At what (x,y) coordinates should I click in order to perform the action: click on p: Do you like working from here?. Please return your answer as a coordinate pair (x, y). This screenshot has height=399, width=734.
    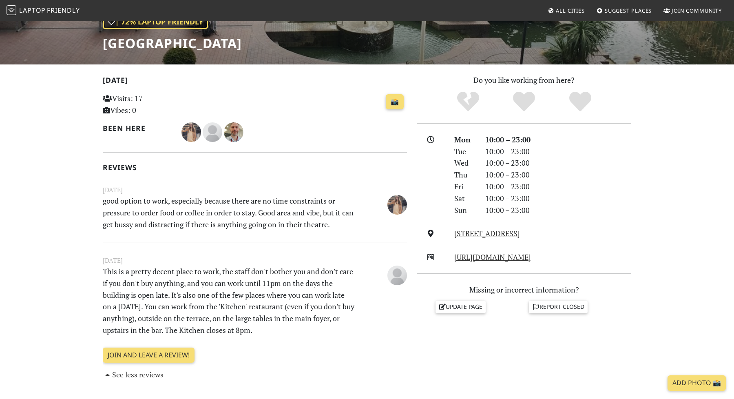
    Looking at the image, I should click on (524, 80).